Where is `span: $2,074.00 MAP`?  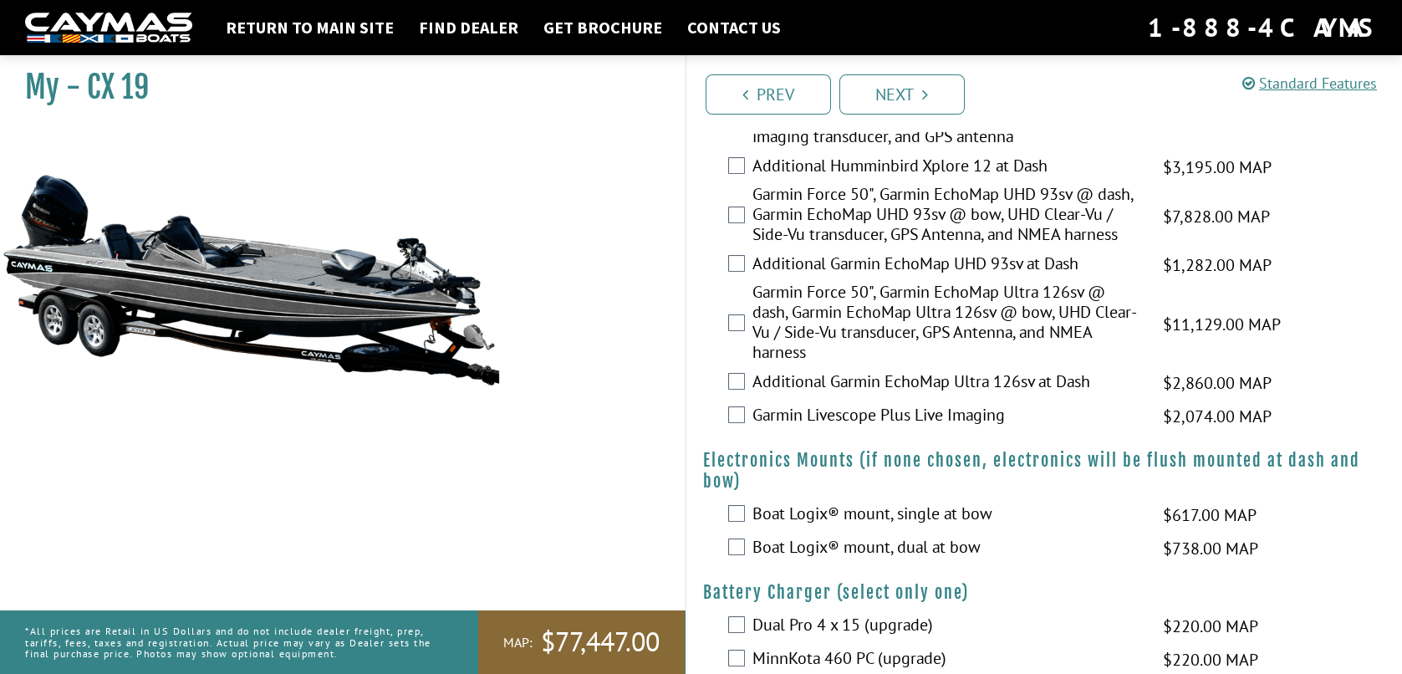 span: $2,074.00 MAP is located at coordinates (1217, 416).